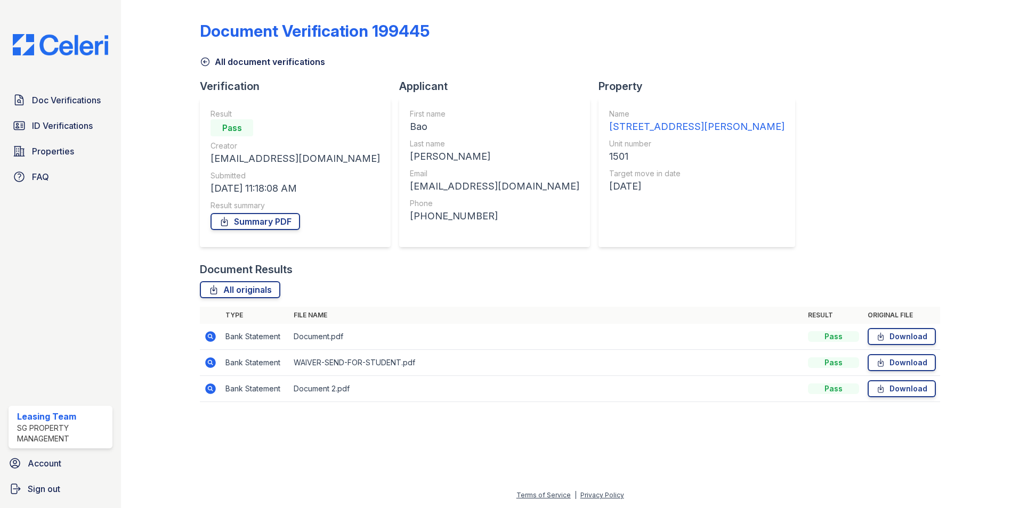  I want to click on a: All document verifications, so click(262, 62).